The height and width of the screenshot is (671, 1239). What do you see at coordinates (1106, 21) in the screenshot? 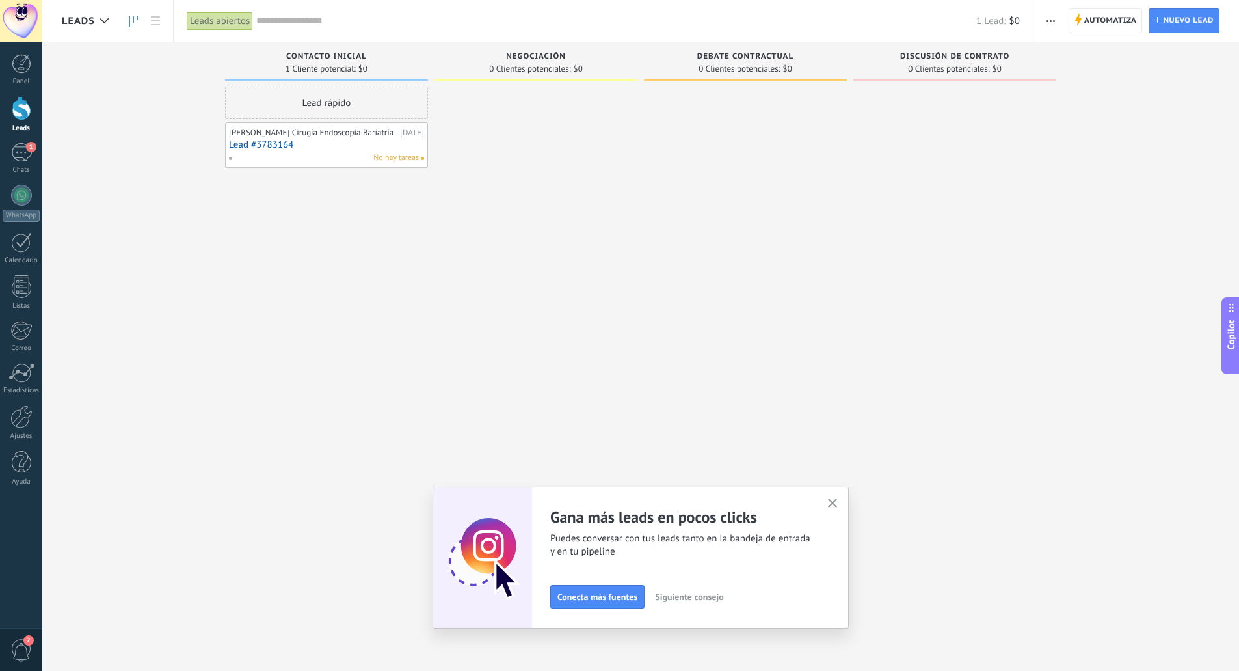
I see `a: Automatiza` at bounding box center [1106, 21].